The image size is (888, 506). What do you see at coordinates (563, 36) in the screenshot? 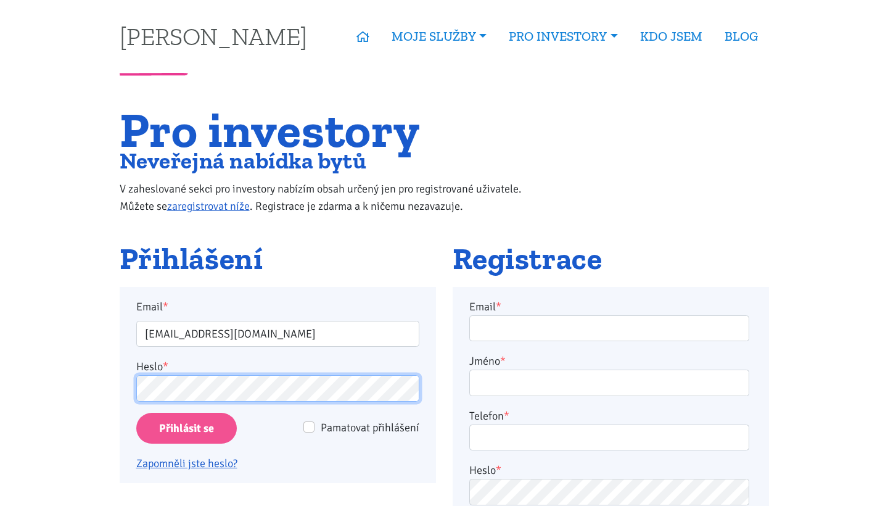
I see `a: PRO INVESTORY` at bounding box center [563, 36].